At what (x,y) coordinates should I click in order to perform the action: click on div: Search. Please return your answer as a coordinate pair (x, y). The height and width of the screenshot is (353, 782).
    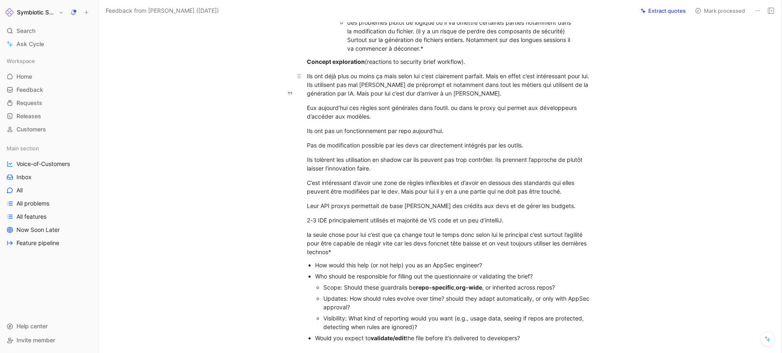
    Looking at the image, I should click on (49, 31).